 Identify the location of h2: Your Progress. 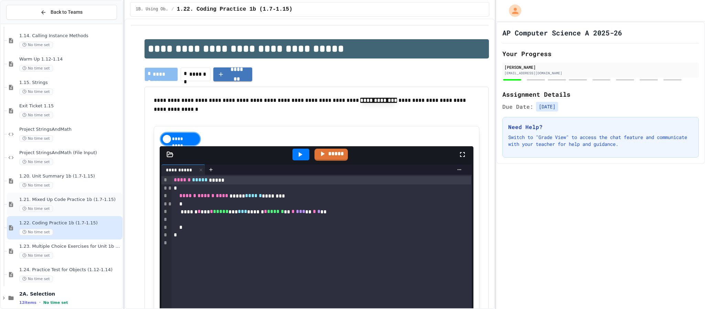
(601, 54).